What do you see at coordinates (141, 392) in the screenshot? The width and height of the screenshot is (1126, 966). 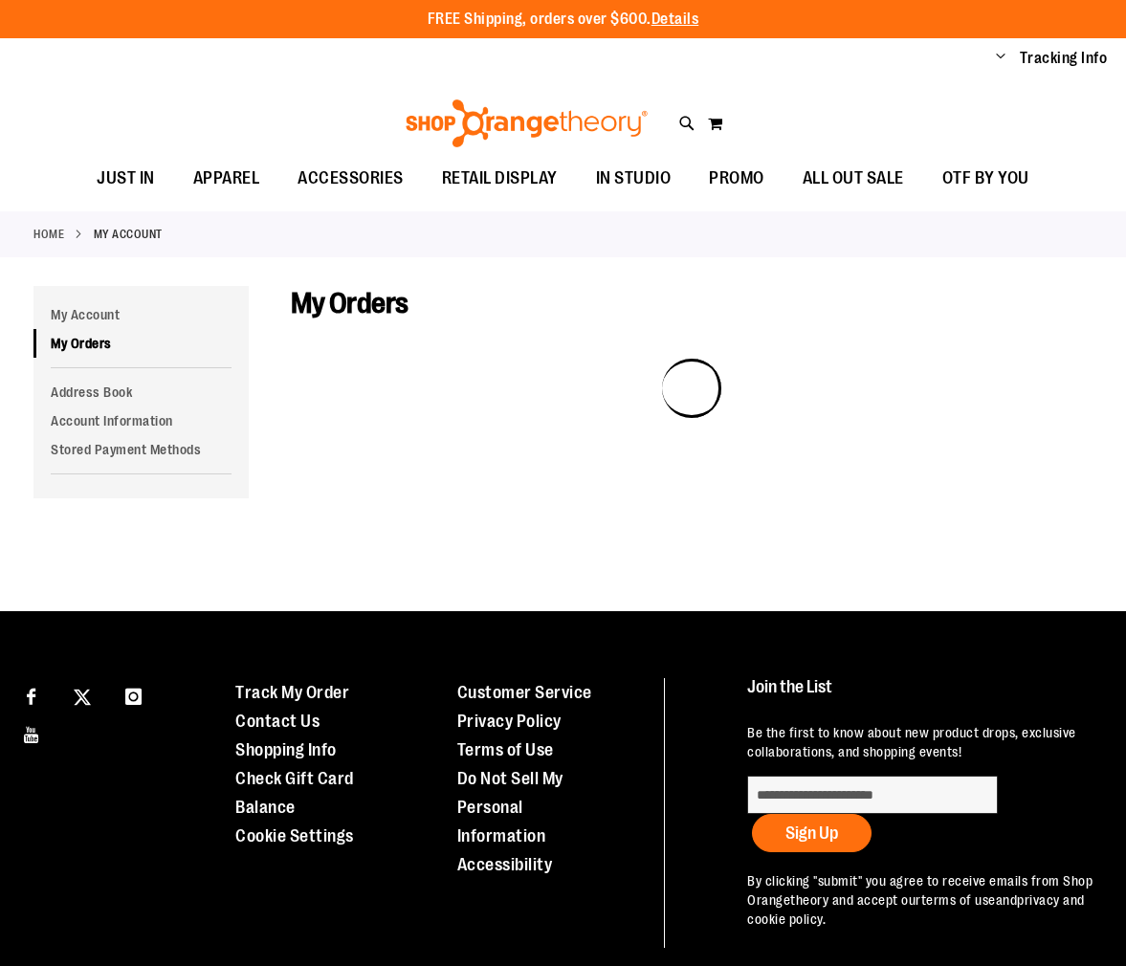 I see `a: Address Book` at bounding box center [141, 392].